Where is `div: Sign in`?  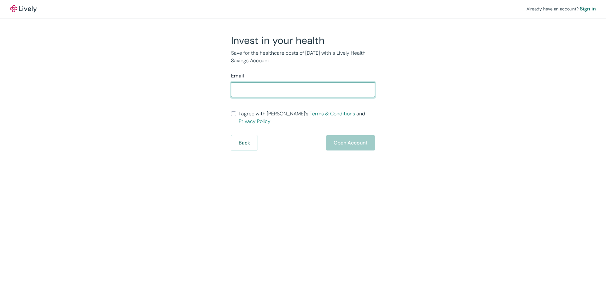 div: Sign in is located at coordinates (588, 9).